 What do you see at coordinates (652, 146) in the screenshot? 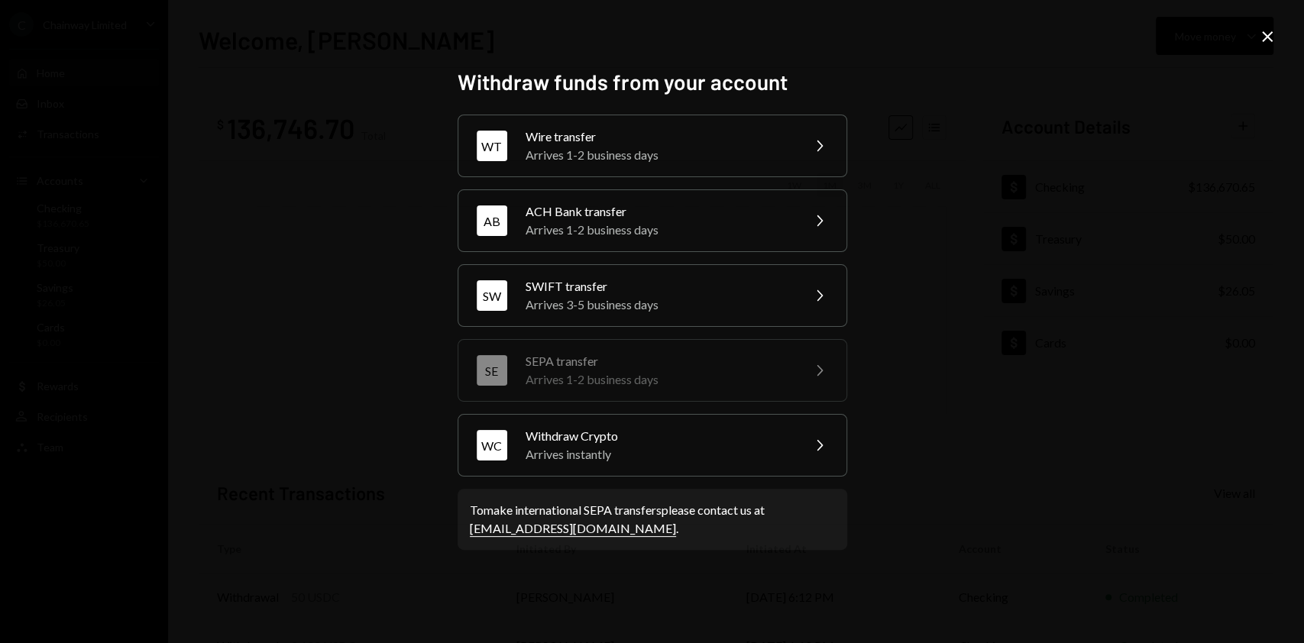
I see `button: WTWire transferArrives 1-2 business days` at bounding box center [652, 146].